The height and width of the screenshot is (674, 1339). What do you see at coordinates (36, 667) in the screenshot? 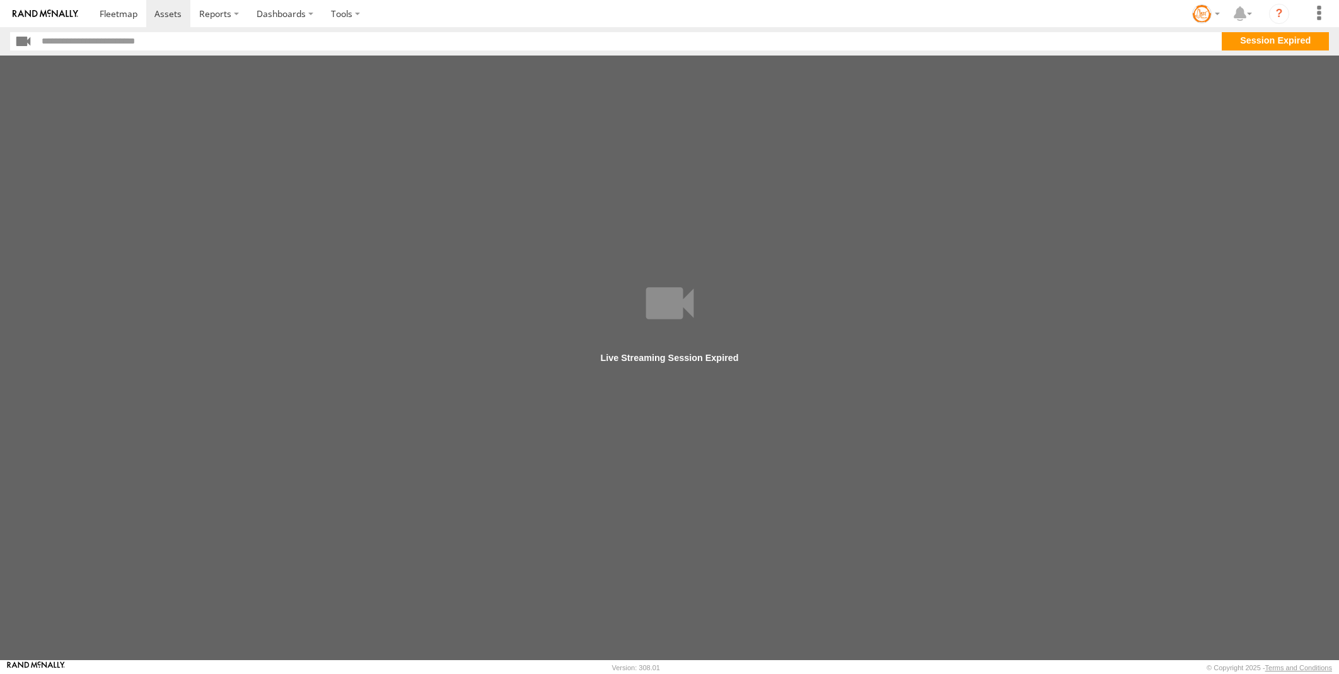
I see `a: Visit our Website` at bounding box center [36, 667].